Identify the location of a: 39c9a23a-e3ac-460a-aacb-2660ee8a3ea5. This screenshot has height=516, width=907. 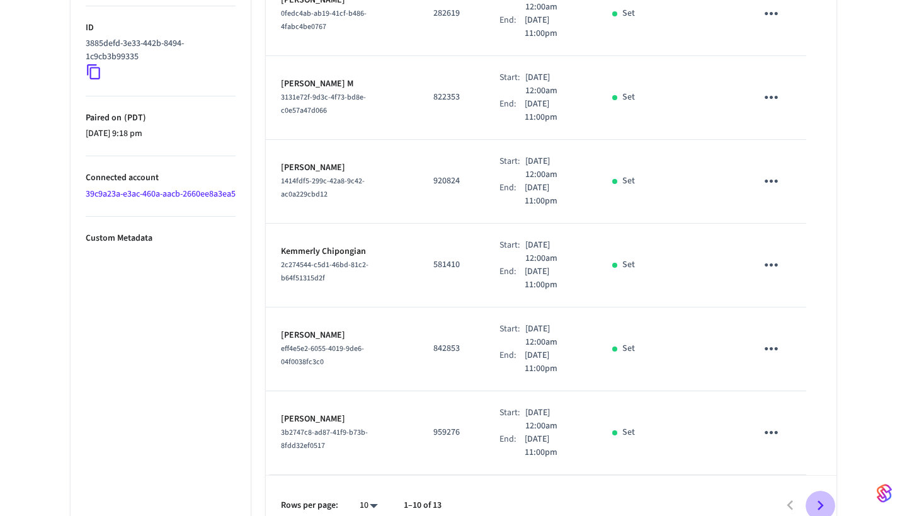
(161, 194).